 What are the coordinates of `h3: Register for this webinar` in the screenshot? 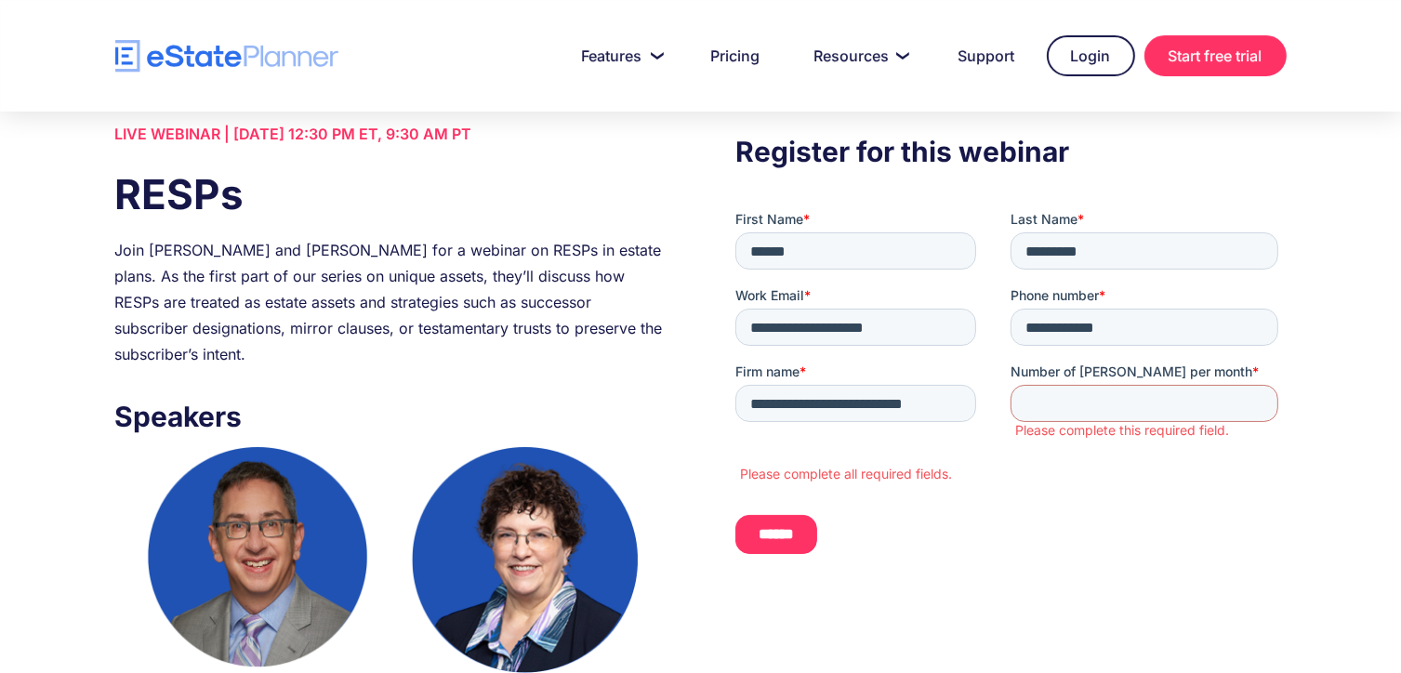 It's located at (1010, 152).